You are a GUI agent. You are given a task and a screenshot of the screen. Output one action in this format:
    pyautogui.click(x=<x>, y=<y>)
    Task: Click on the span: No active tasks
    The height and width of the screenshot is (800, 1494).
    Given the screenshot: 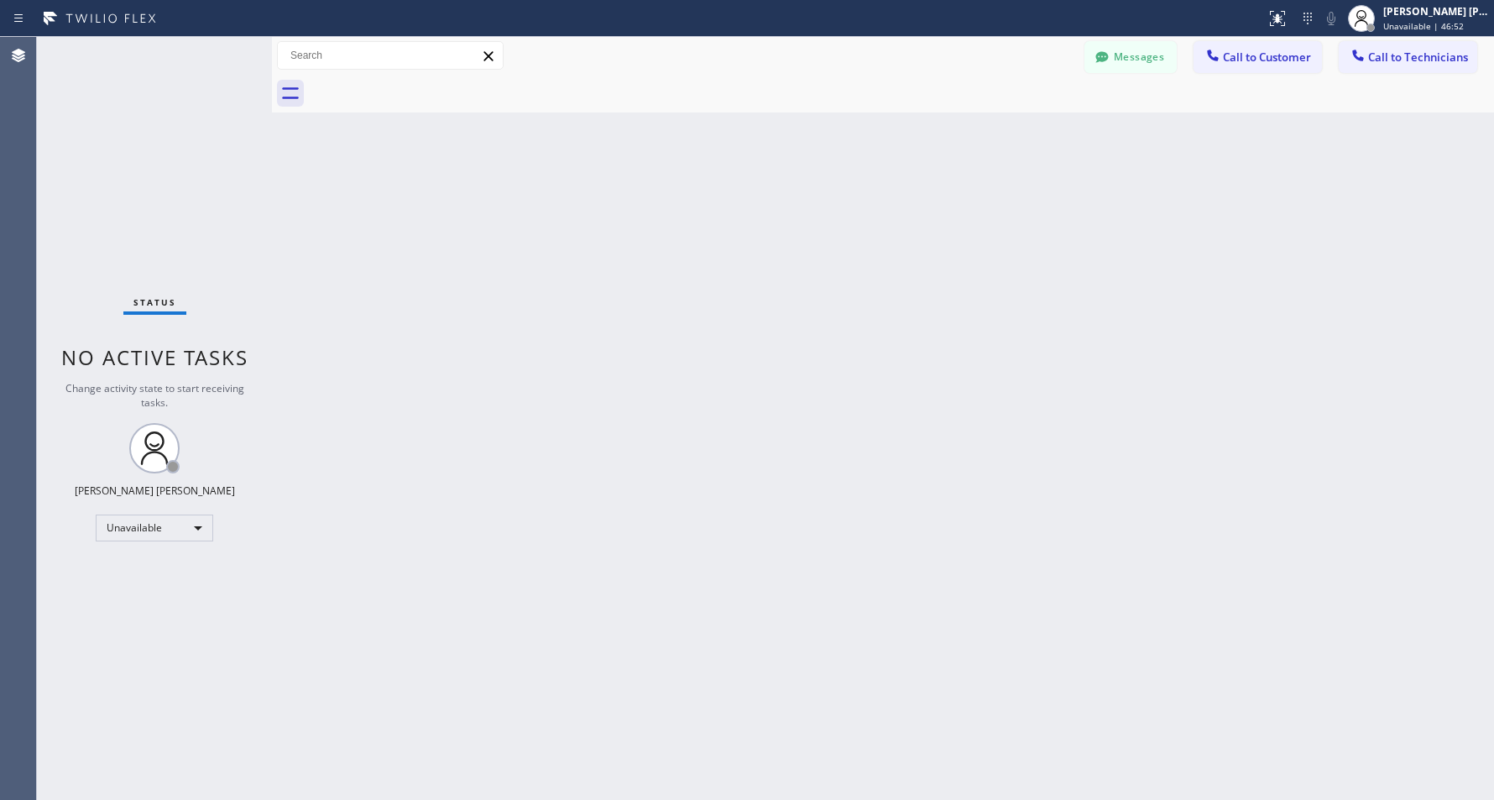 What is the action you would take?
    pyautogui.click(x=154, y=357)
    